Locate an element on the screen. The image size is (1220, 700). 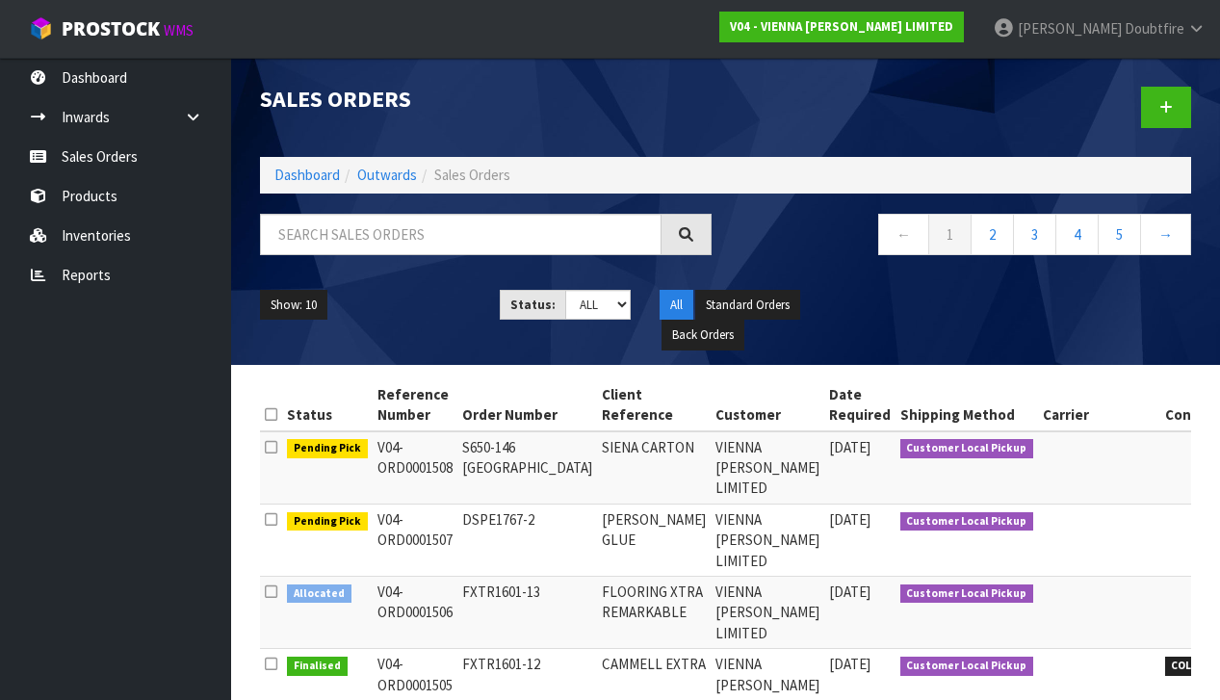
a: 1 is located at coordinates (949, 234).